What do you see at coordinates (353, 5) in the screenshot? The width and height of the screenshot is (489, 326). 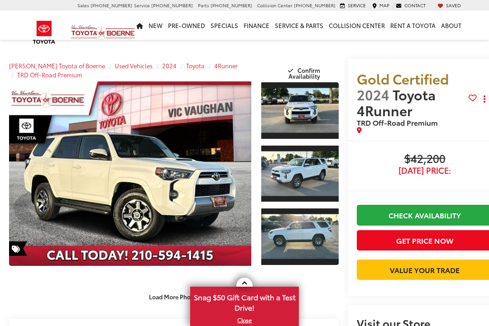 I see `a: Service` at bounding box center [353, 5].